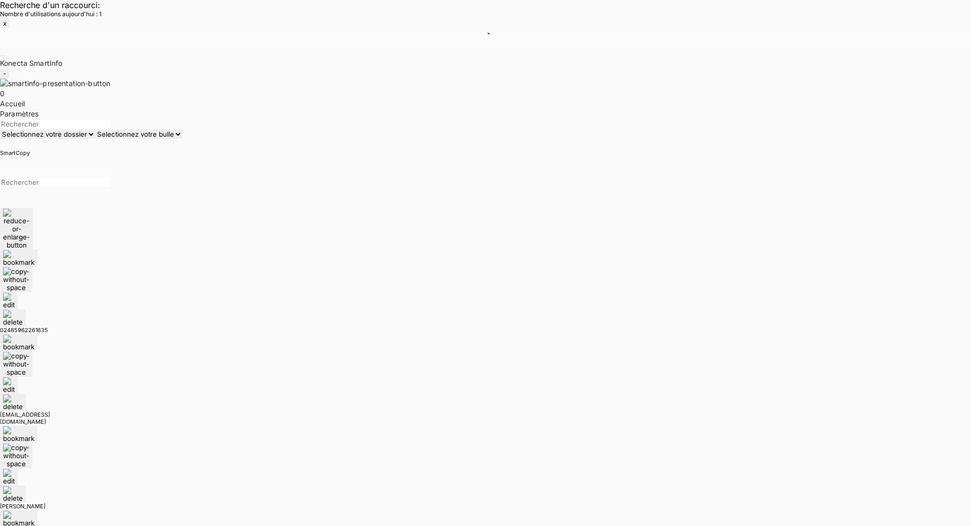 The height and width of the screenshot is (526, 971). What do you see at coordinates (139, 134) in the screenshot?
I see `select: Default select example` at bounding box center [139, 134].